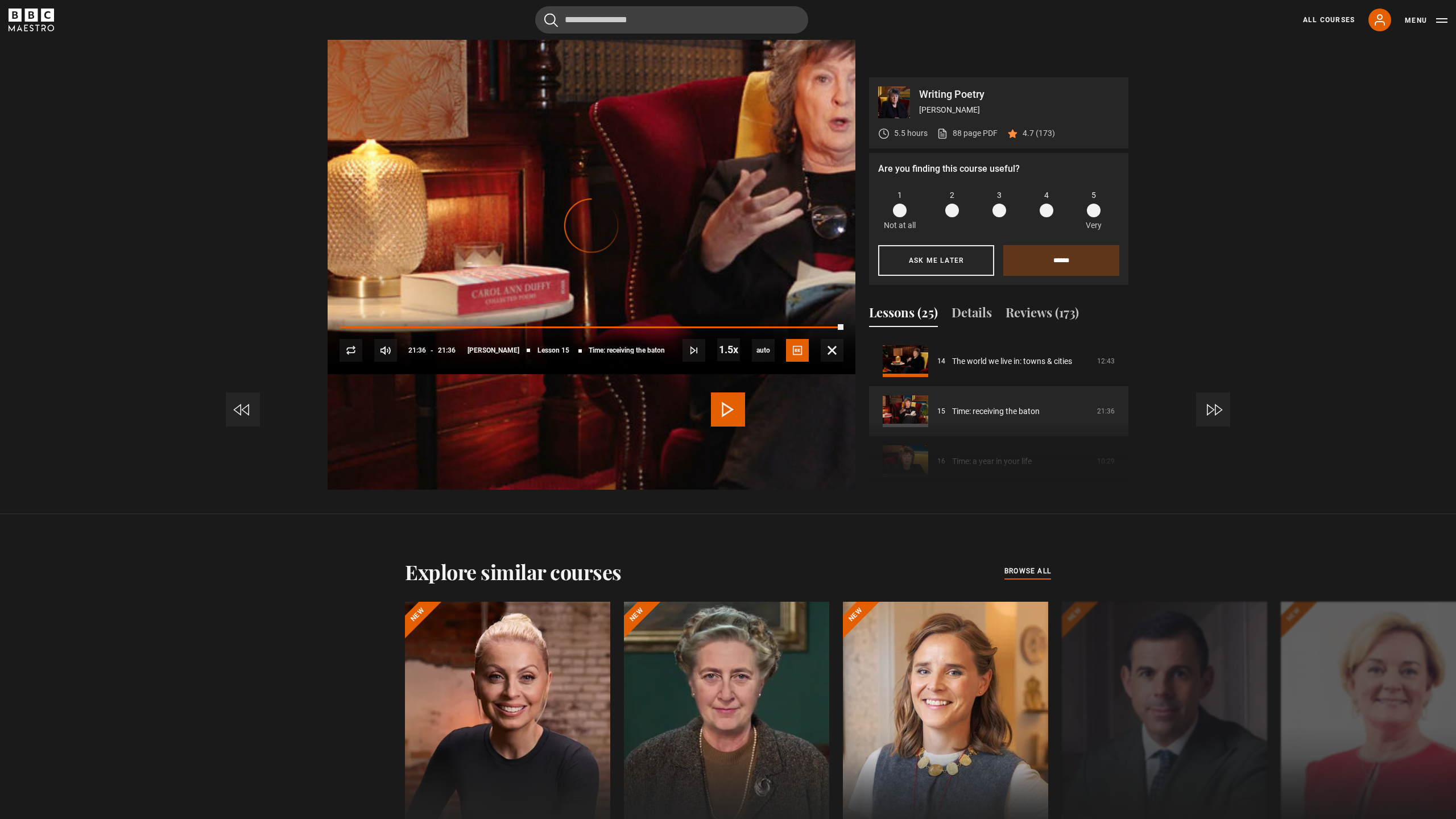 The height and width of the screenshot is (819, 1456). What do you see at coordinates (764, 351) in the screenshot?
I see `span: auto` at bounding box center [764, 351].